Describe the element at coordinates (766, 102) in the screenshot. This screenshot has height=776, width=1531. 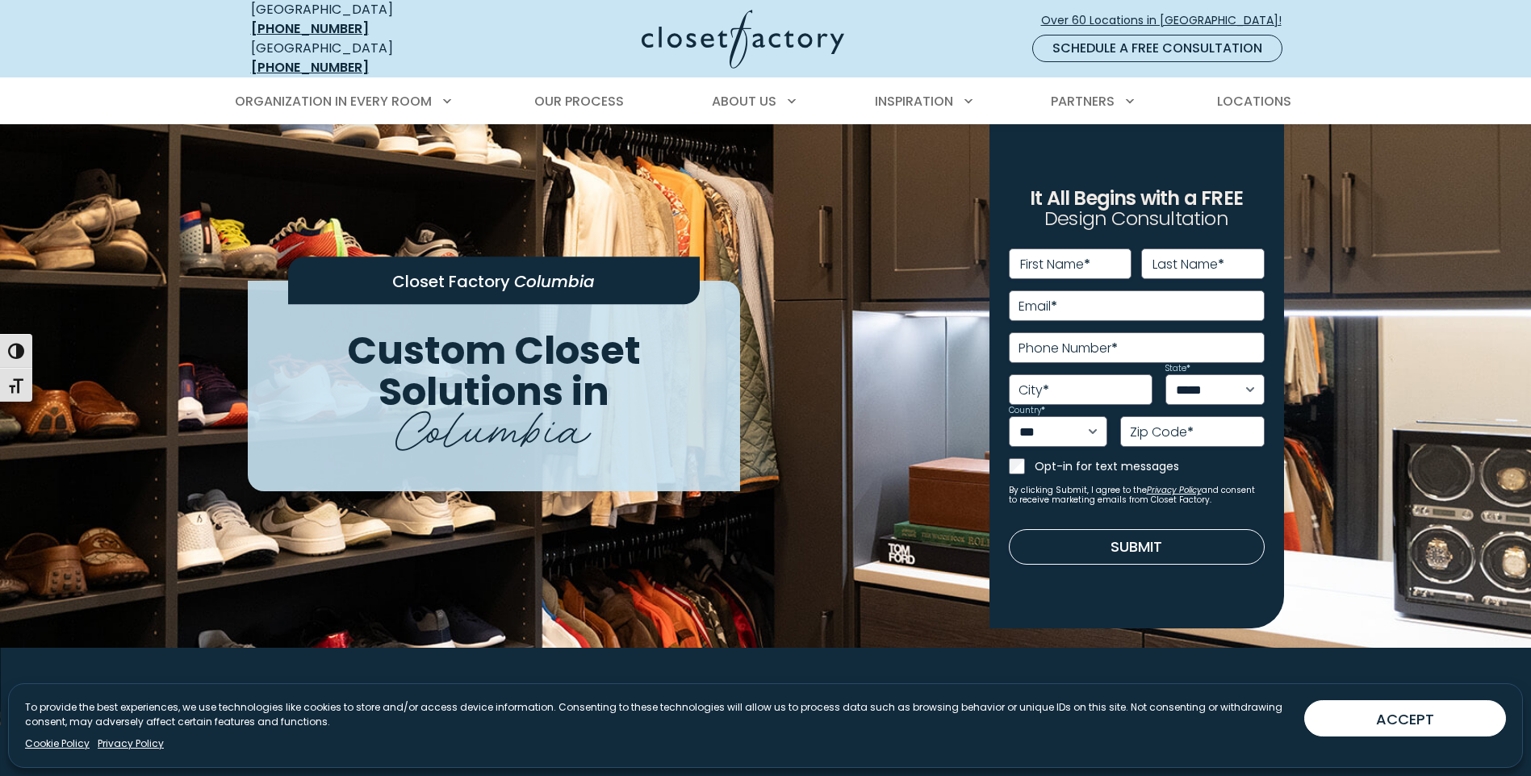
I see `nav: Primary Menu` at that location.